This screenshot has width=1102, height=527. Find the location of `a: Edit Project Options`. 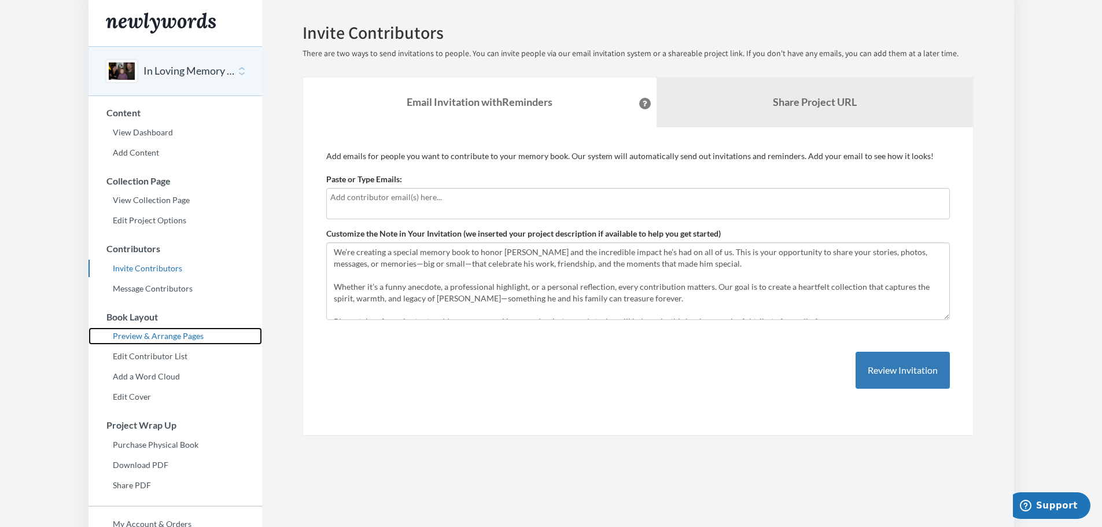

a: Edit Project Options is located at coordinates (175, 220).